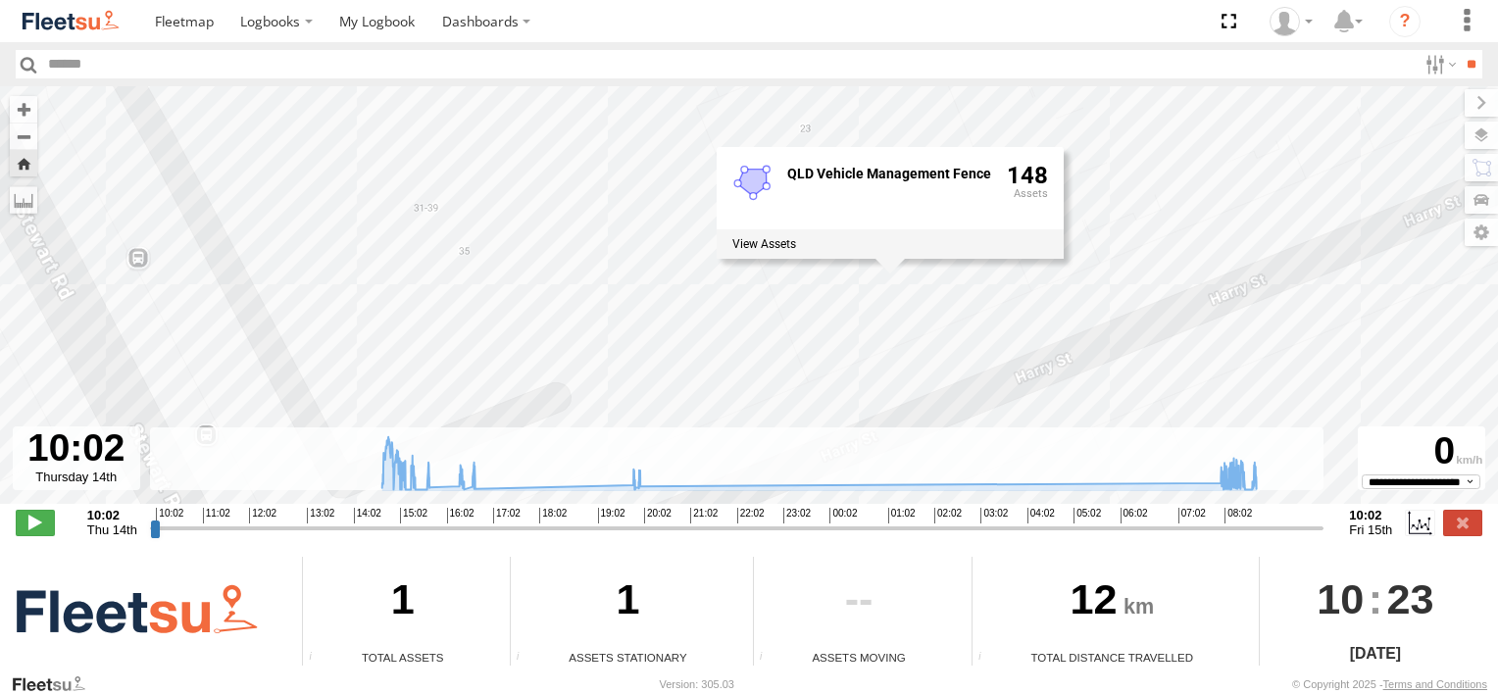  I want to click on span: 12:02, so click(263, 516).